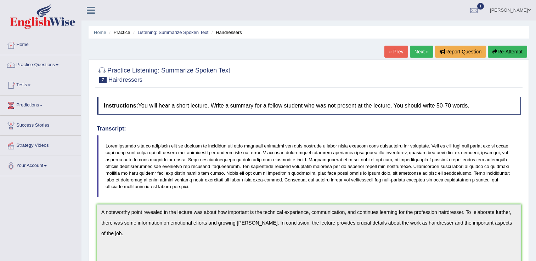 The height and width of the screenshot is (261, 536). I want to click on a: Practice Questions, so click(41, 64).